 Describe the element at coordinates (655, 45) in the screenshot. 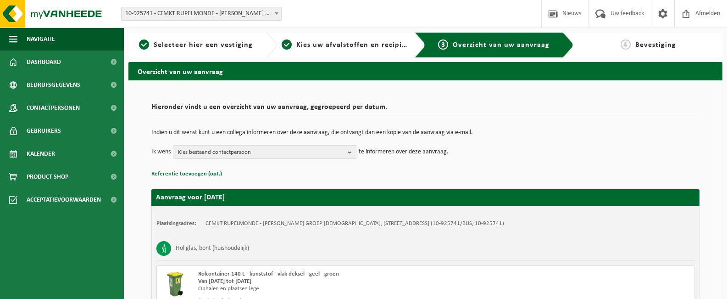

I see `span: Bevestiging` at that location.